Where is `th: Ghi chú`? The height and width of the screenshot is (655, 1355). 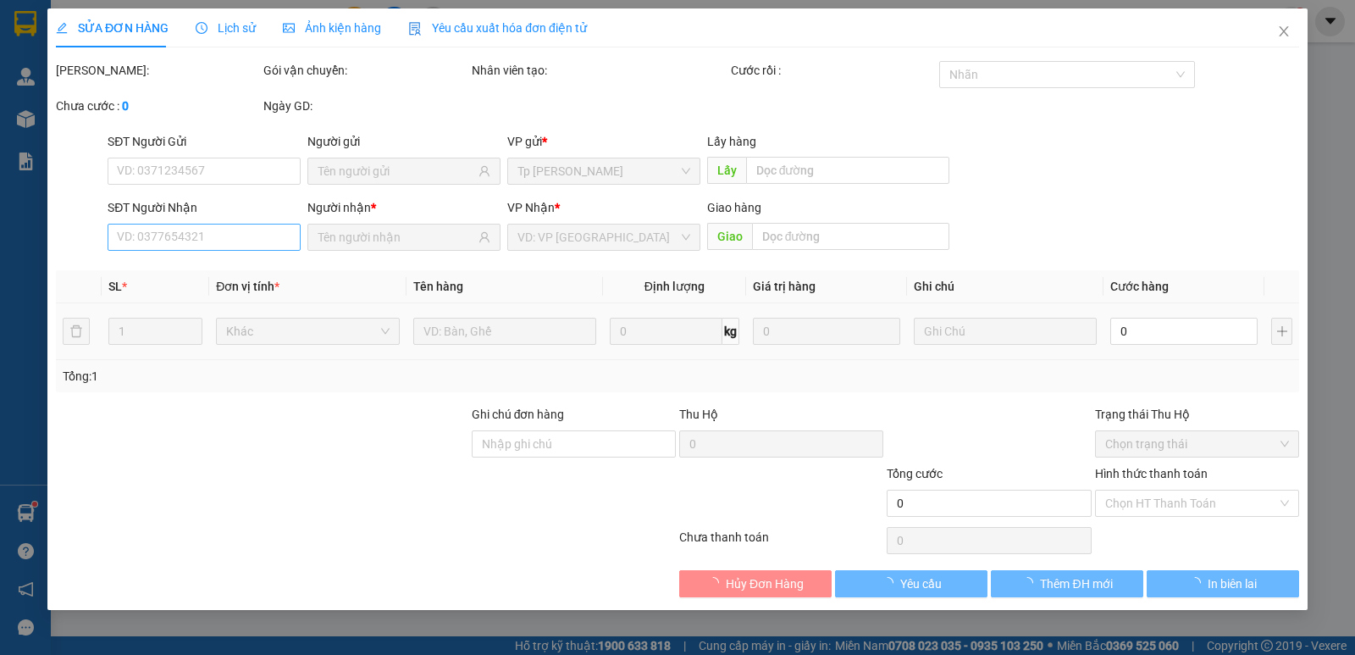 th: Ghi chú is located at coordinates (1005, 286).